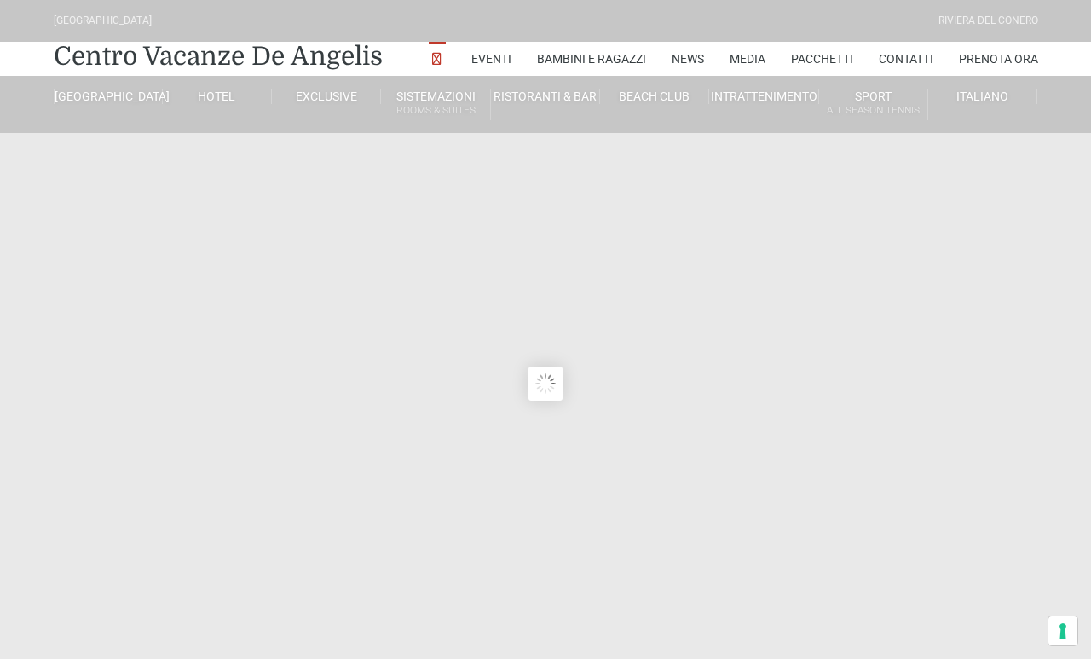  What do you see at coordinates (982, 96) in the screenshot?
I see `span: Italiano` at bounding box center [982, 96].